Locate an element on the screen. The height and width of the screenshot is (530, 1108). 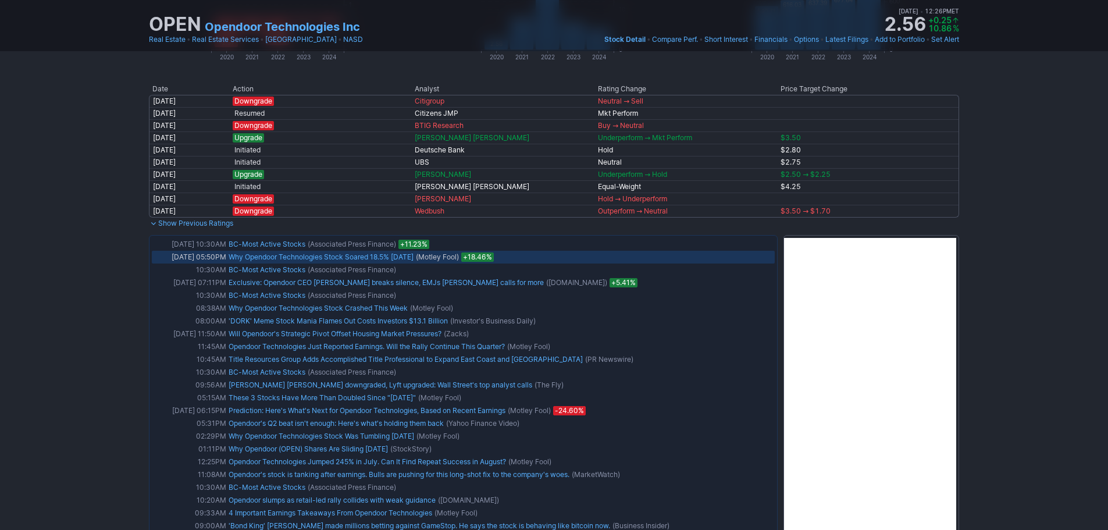
span: (StockStory) is located at coordinates (410, 449).